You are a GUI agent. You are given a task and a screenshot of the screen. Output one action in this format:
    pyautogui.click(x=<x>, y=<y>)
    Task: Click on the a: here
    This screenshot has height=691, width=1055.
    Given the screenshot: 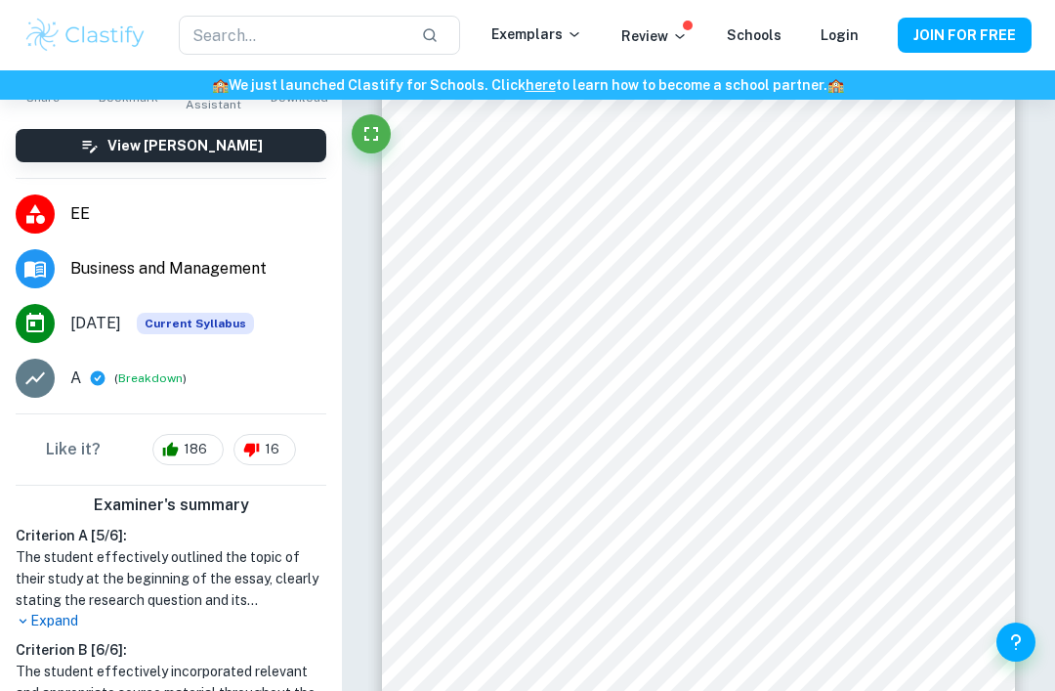 What is the action you would take?
    pyautogui.click(x=540, y=85)
    